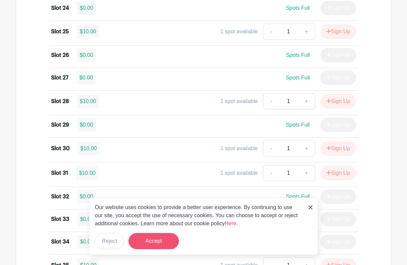 The image size is (407, 265). Describe the element at coordinates (60, 78) in the screenshot. I see `div: Slot 27` at that location.